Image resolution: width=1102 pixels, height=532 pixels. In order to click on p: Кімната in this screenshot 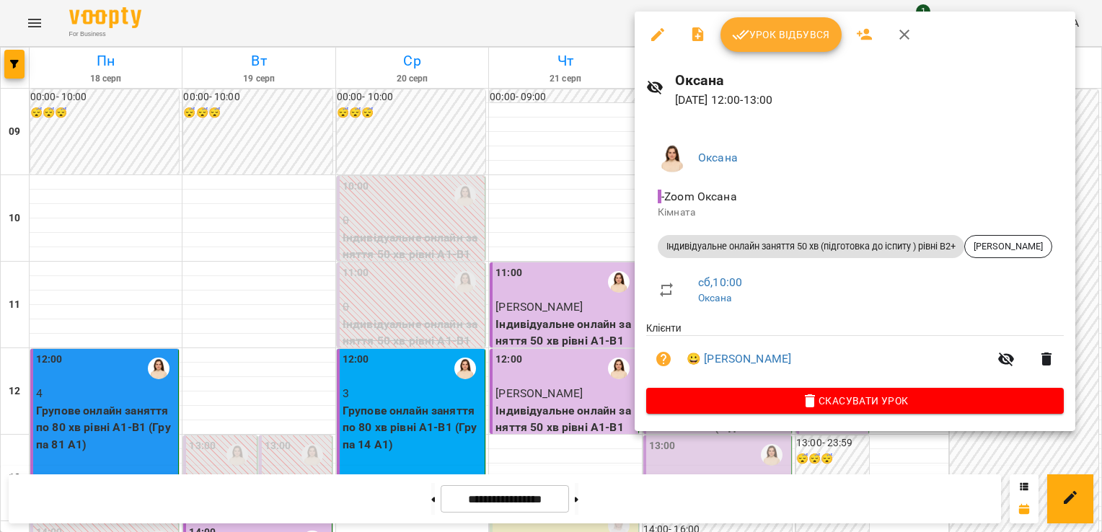, I will do `click(855, 213)`.